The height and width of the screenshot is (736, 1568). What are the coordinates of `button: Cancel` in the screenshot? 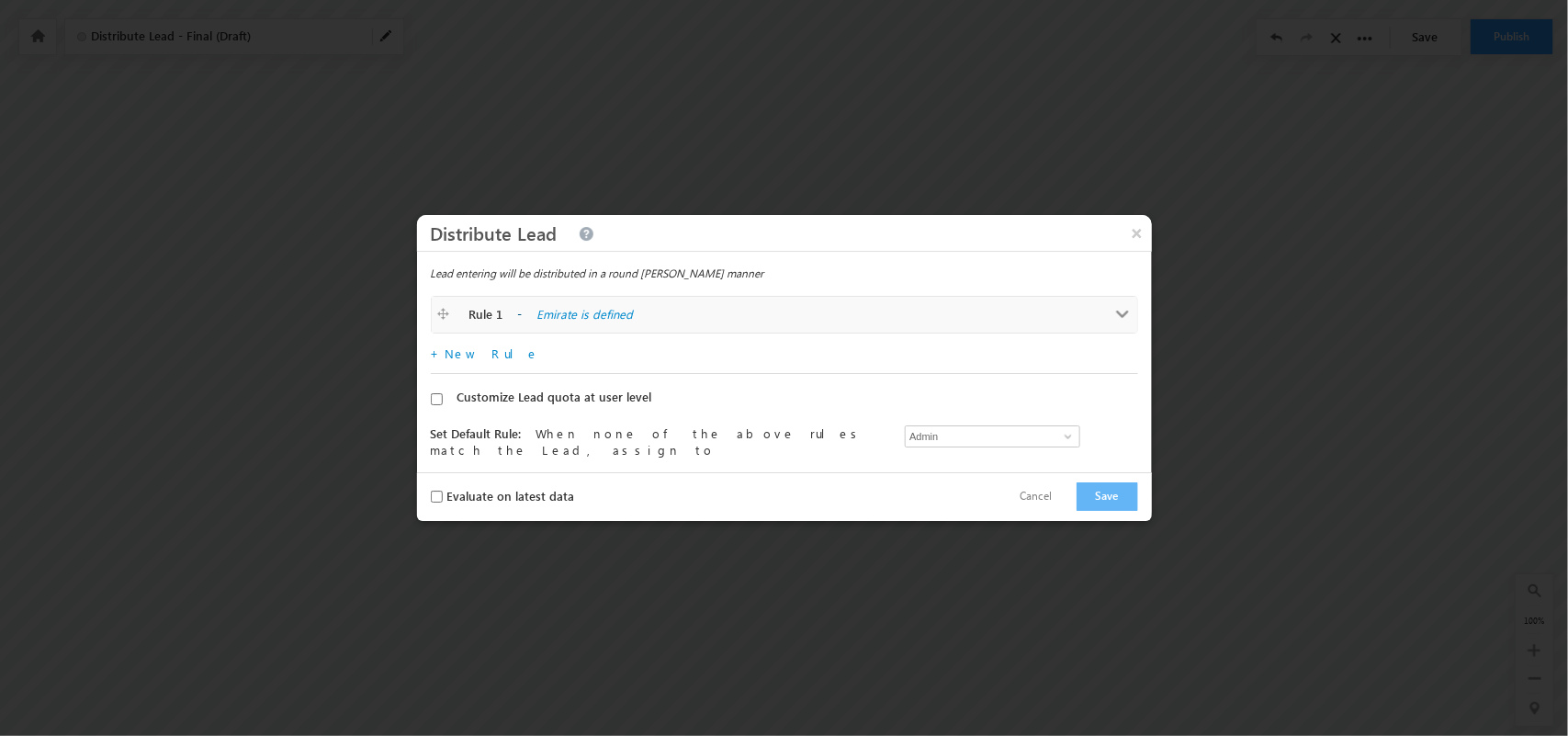 It's located at (1036, 496).